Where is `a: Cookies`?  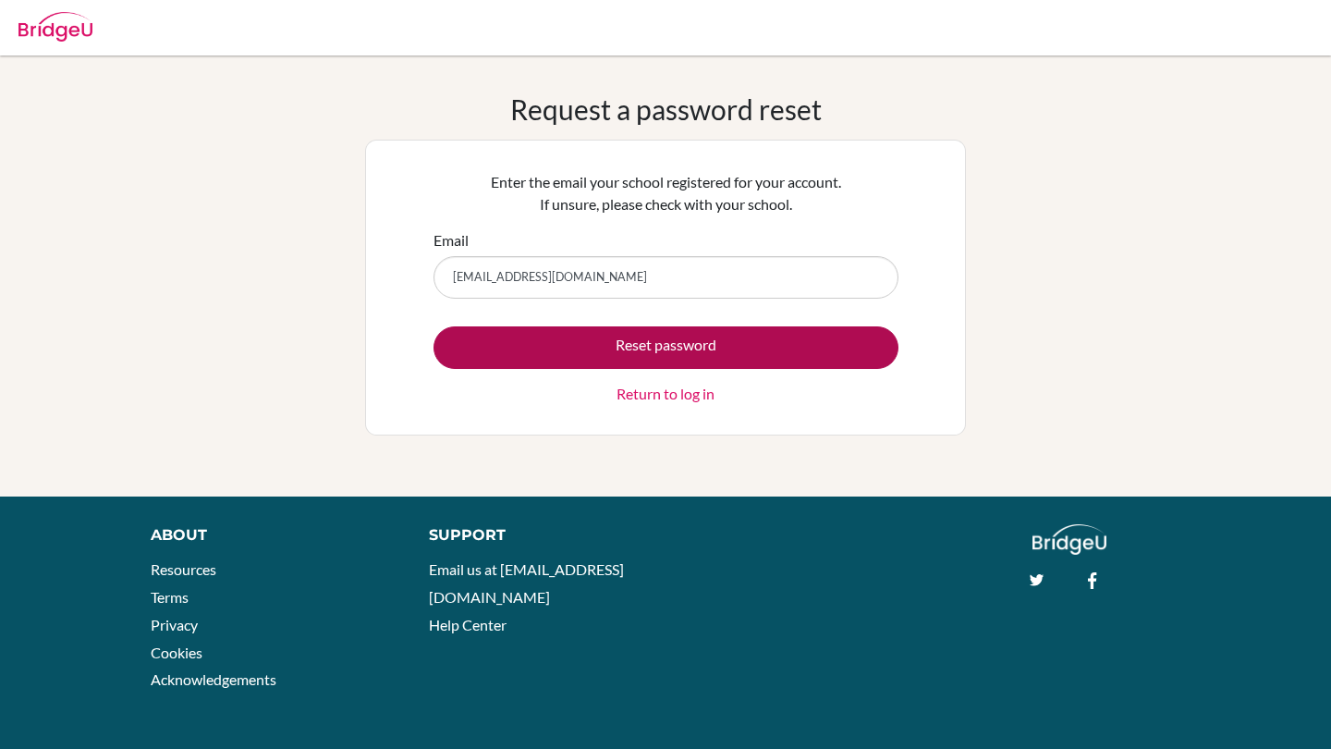 a: Cookies is located at coordinates (177, 652).